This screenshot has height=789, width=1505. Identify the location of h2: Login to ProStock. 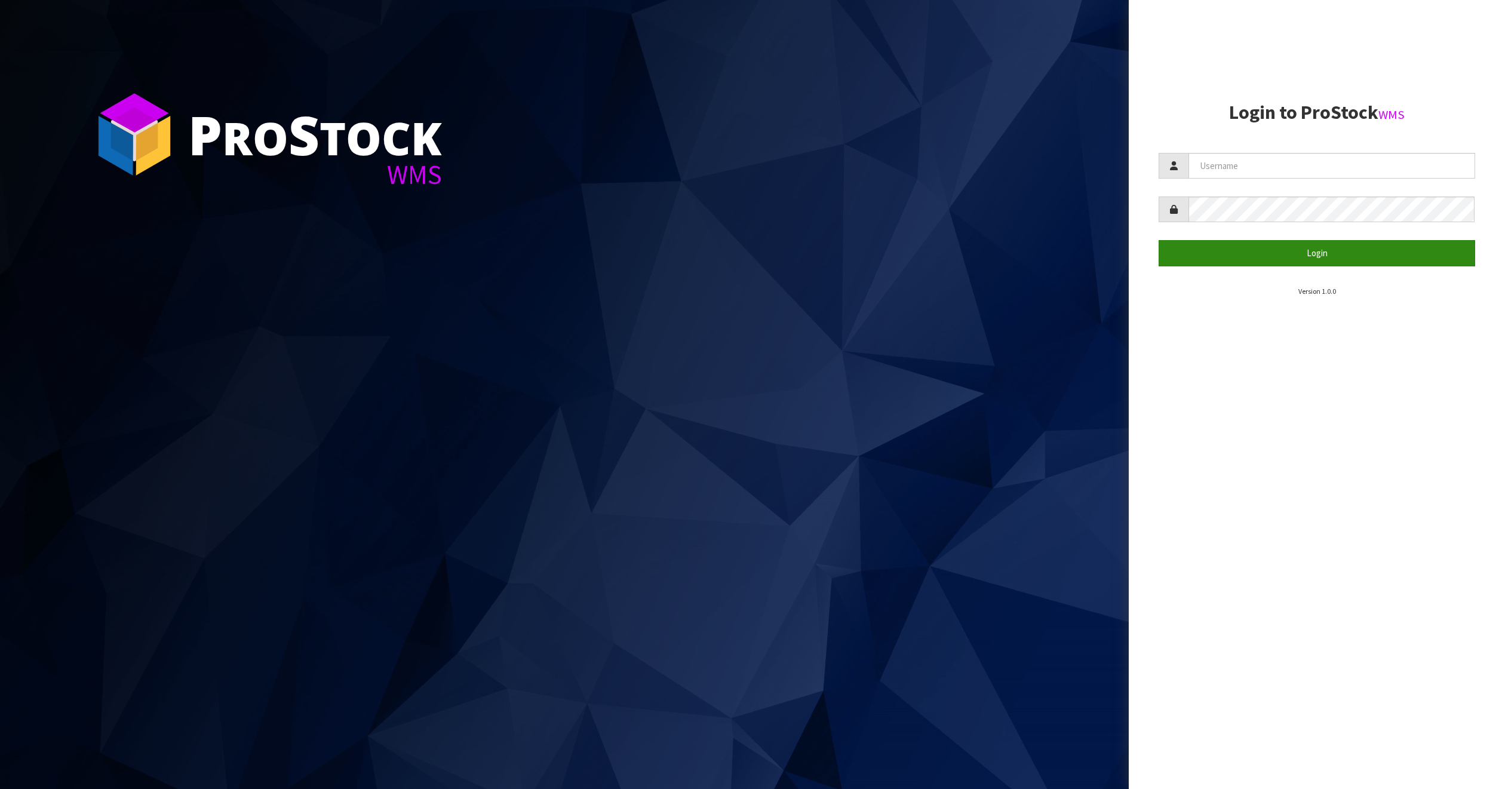
(1317, 112).